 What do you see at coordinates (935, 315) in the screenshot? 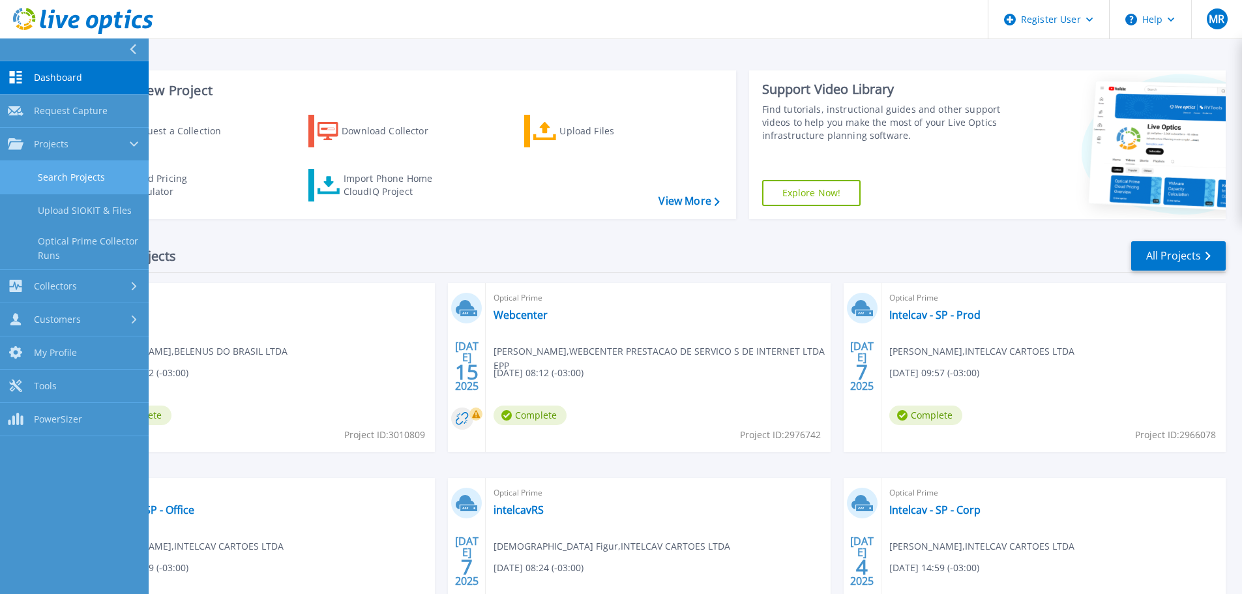
I see `a: Intelcav - SP - Prod` at bounding box center [935, 315].